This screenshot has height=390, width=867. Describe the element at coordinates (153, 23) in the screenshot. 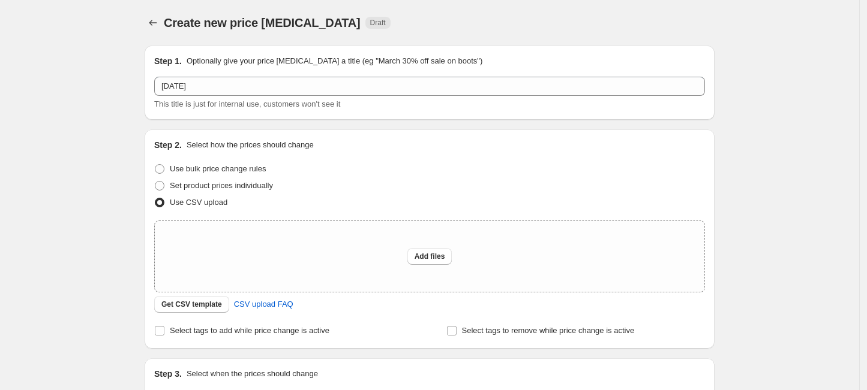

I see `button: Price change jobs` at that location.